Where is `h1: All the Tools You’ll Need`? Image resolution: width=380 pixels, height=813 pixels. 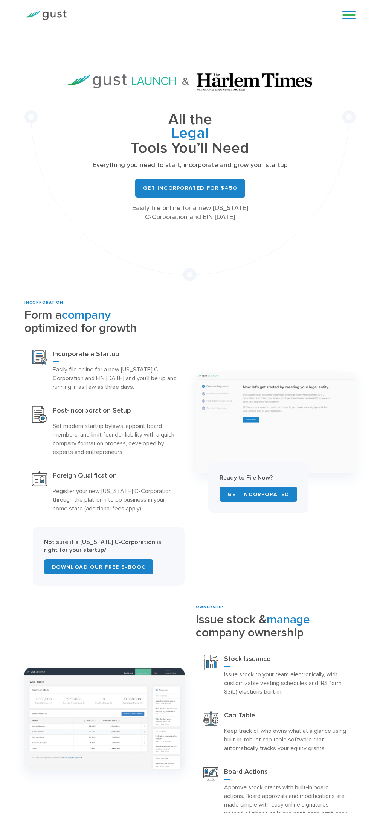 h1: All the Tools You’ll Need is located at coordinates (190, 134).